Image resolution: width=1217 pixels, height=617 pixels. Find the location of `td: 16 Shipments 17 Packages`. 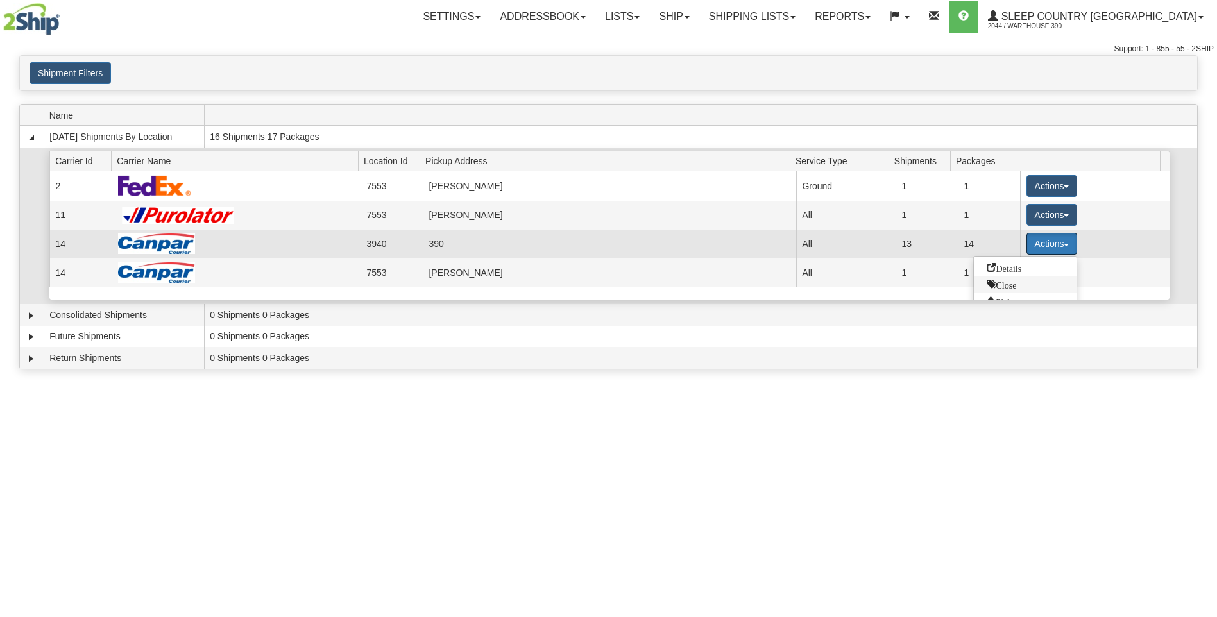

td: 16 Shipments 17 Packages is located at coordinates (700, 137).